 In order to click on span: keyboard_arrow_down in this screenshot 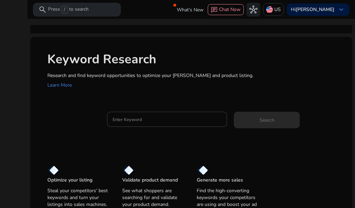, I will do `click(341, 10)`.